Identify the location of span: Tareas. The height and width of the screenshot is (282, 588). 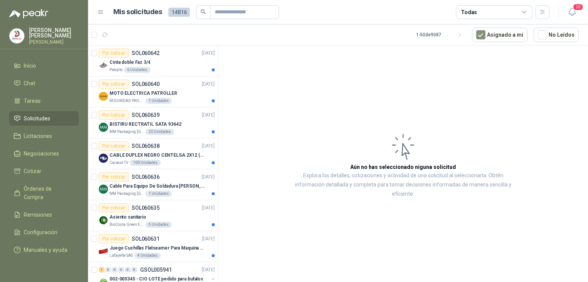
(32, 101).